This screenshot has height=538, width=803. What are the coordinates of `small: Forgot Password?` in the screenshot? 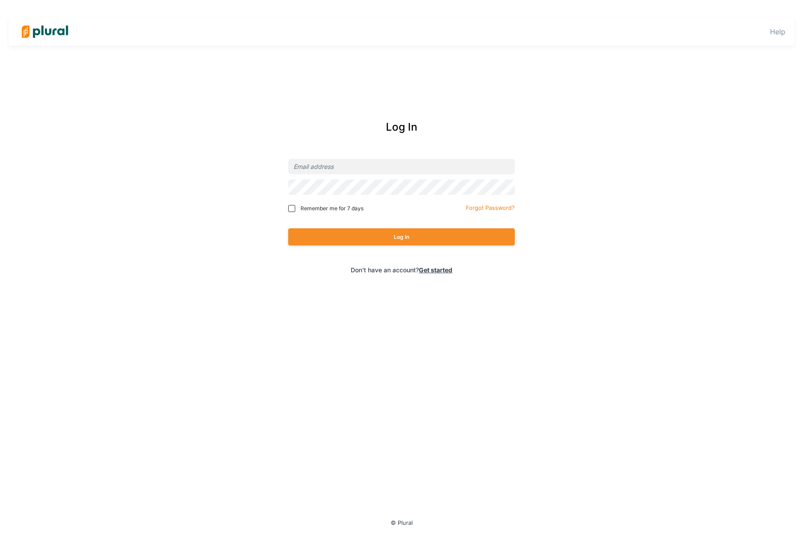 It's located at (490, 208).